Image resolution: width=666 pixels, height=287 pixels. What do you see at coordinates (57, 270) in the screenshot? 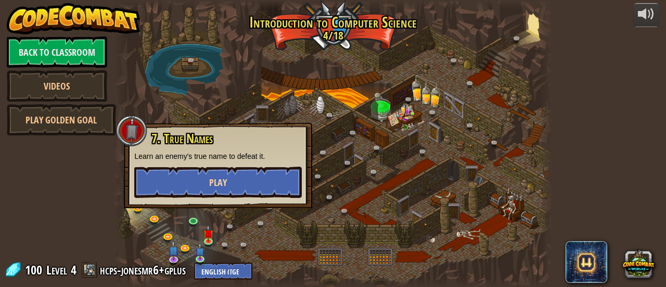
I see `span: Level` at bounding box center [57, 270].